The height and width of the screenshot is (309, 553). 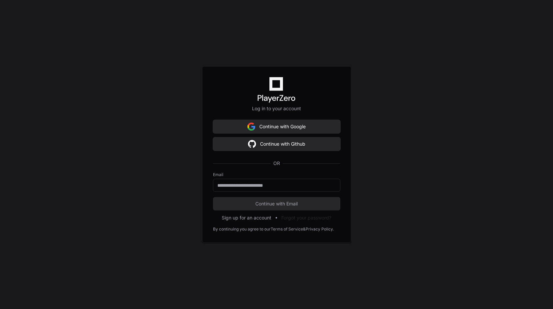 What do you see at coordinates (277, 174) in the screenshot?
I see `label: Email` at bounding box center [277, 174].